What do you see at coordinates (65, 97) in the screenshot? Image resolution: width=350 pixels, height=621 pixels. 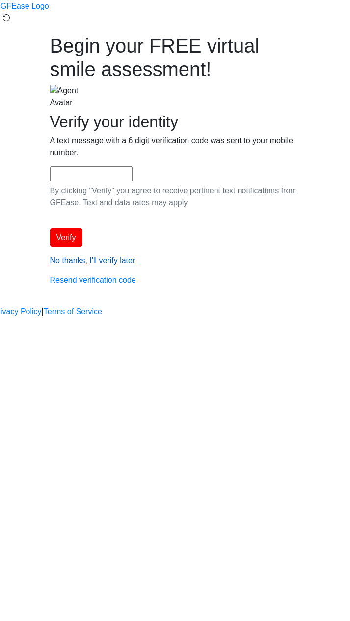 I see `img: Agent Avatar` at bounding box center [65, 97].